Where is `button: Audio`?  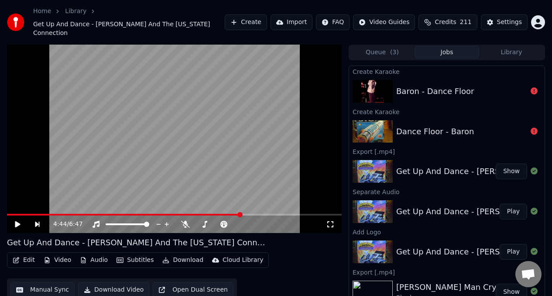
button: Audio is located at coordinates (94, 260).